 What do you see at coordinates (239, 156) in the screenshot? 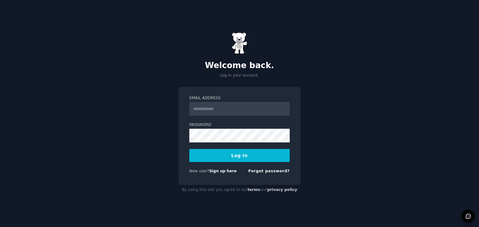
I see `button: Log In` at bounding box center [239, 156].